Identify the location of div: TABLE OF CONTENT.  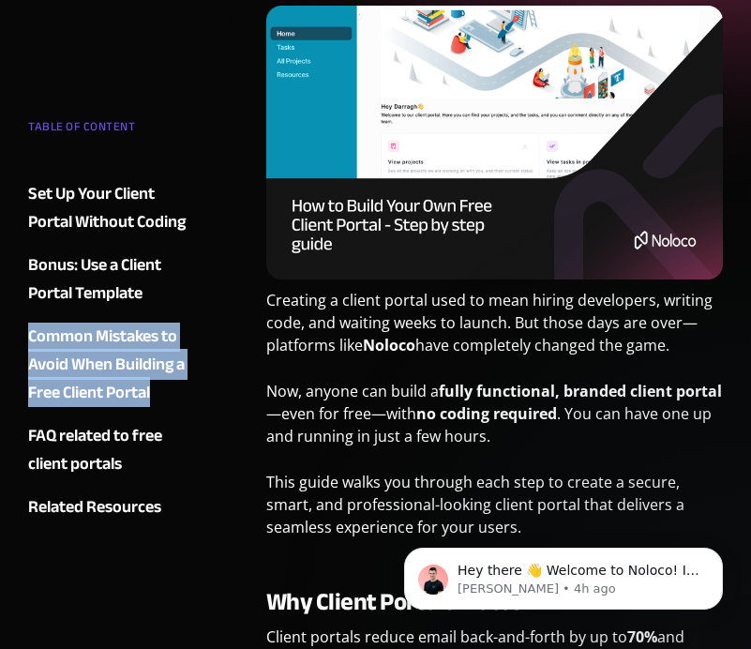
(108, 131).